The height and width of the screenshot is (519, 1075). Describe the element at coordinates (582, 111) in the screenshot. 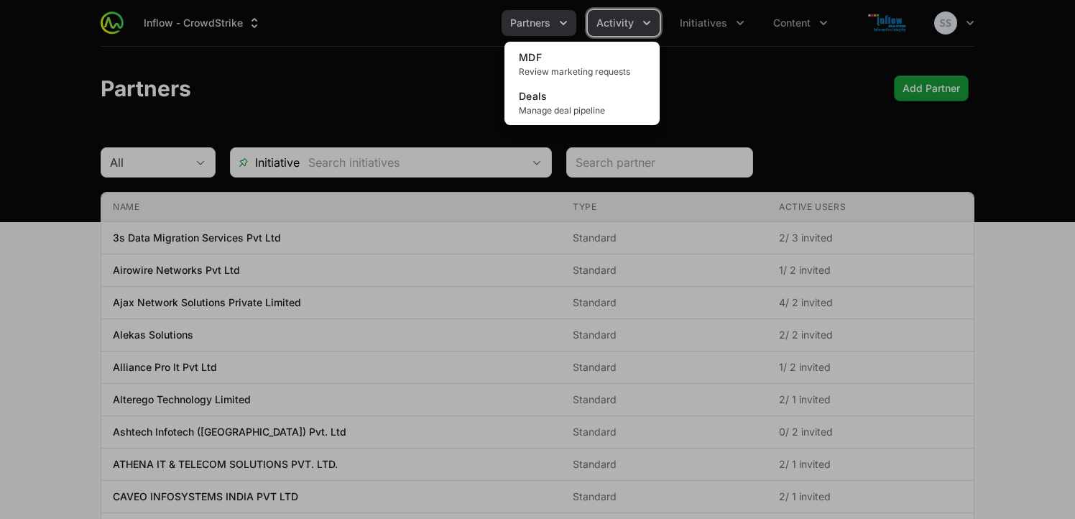

I see `span: Manage deal pipeline` at that location.